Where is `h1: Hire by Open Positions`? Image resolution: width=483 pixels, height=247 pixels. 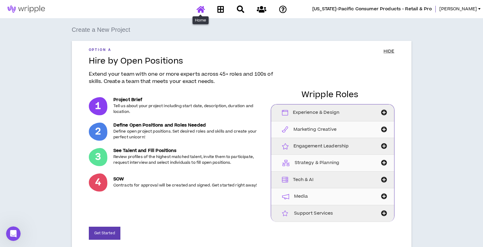 h1: Hire by Open Positions is located at coordinates (242, 61).